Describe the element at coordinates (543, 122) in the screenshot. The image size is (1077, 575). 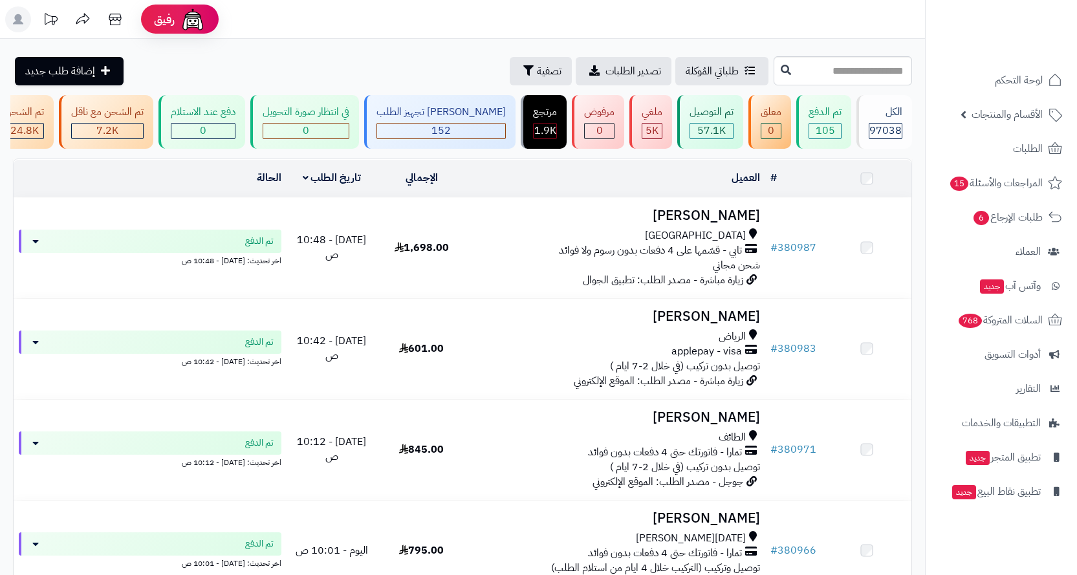
I see `a: مرتجع 1.9K` at that location.